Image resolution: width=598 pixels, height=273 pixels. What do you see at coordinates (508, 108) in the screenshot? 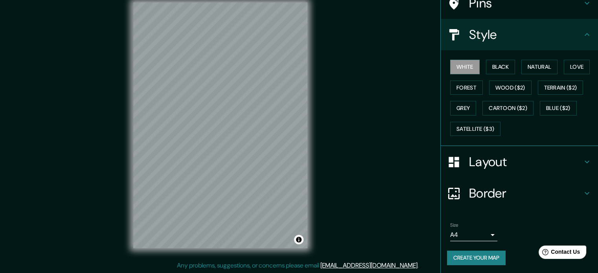
I see `button: Cartoon ($2)` at bounding box center [508, 108].